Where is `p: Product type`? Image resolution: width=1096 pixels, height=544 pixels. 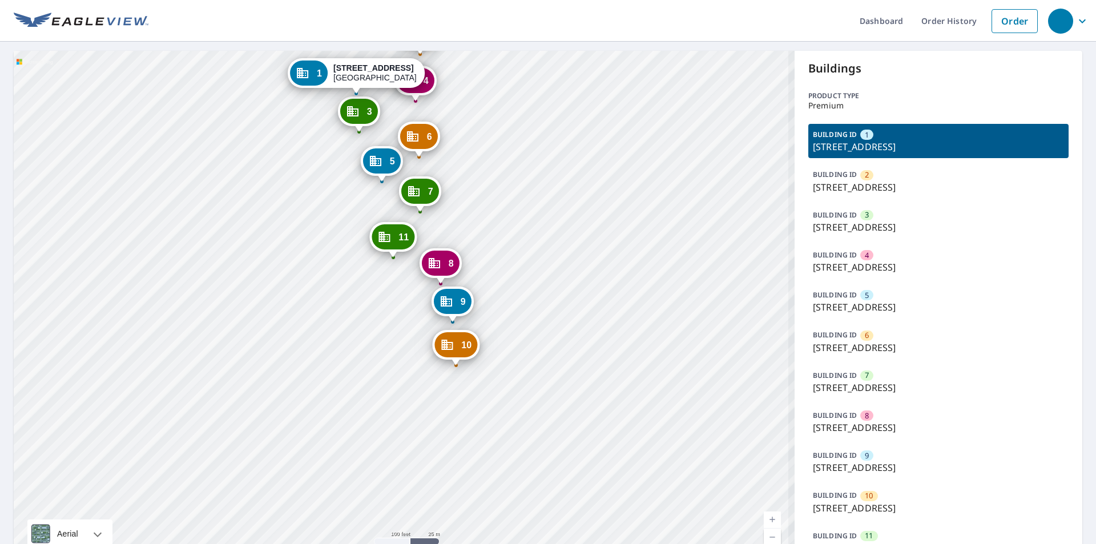
p: Product type is located at coordinates (938, 96).